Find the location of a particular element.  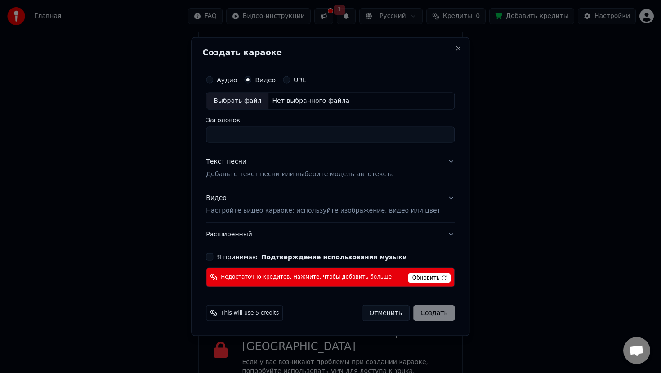

label: Аудио is located at coordinates (227, 80).